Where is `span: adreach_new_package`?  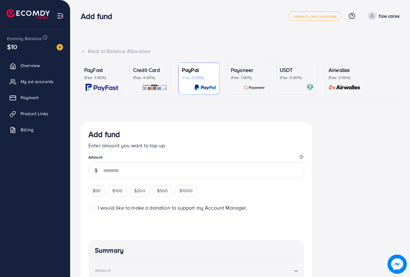 span: adreach_new_package is located at coordinates (315, 16).